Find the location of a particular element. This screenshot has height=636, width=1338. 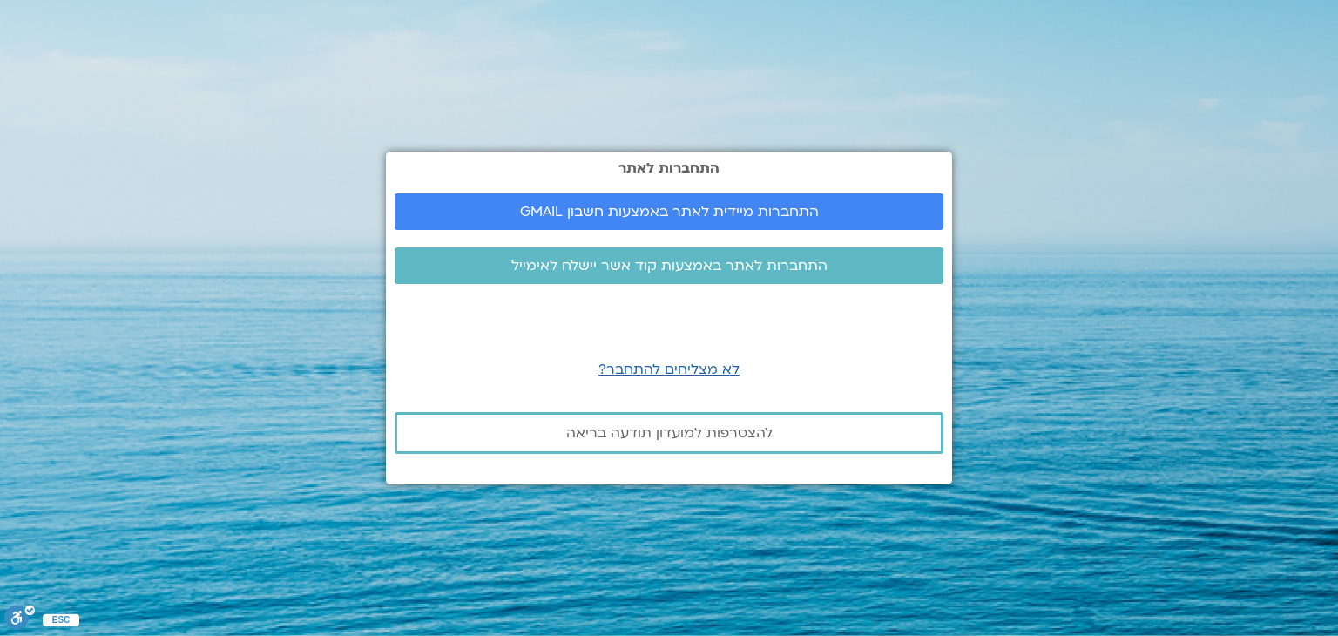

h2: התחברות לאתר is located at coordinates (669, 168).